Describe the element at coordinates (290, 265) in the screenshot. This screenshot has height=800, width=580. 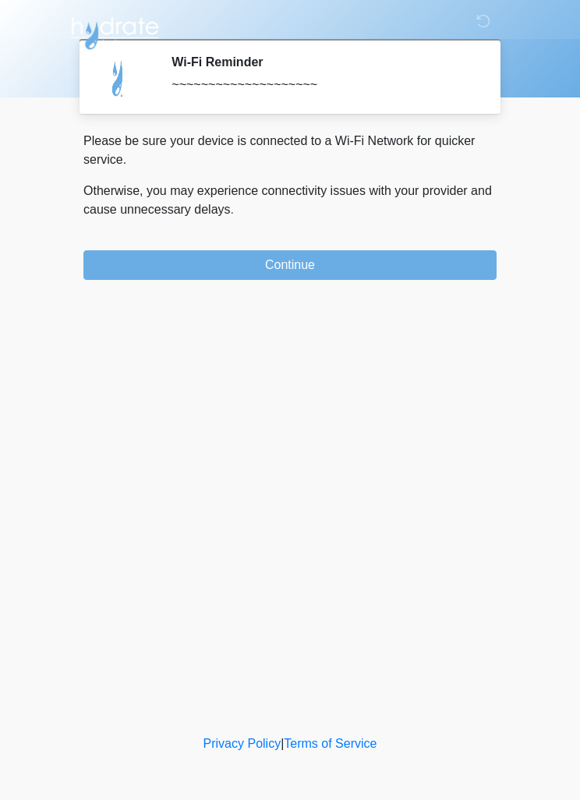
I see `button: Continue` at that location.